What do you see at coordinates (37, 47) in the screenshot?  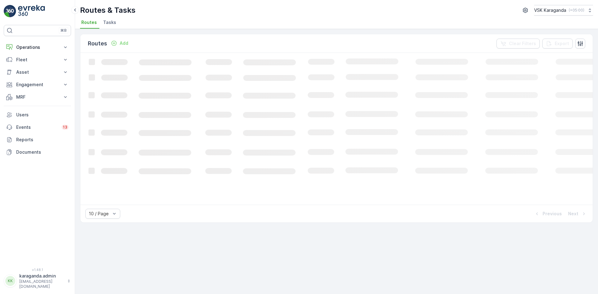 I see `button: Operations` at bounding box center [37, 47].